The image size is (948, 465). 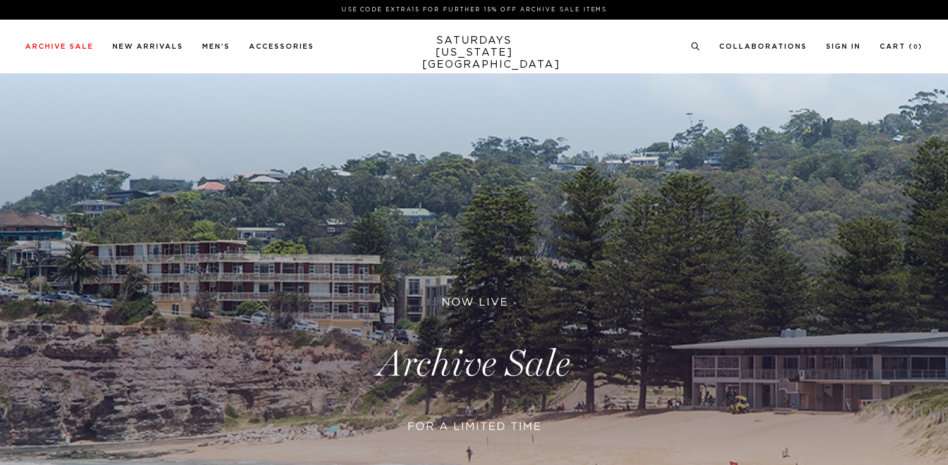 What do you see at coordinates (763, 46) in the screenshot?
I see `a: Collaborations` at bounding box center [763, 46].